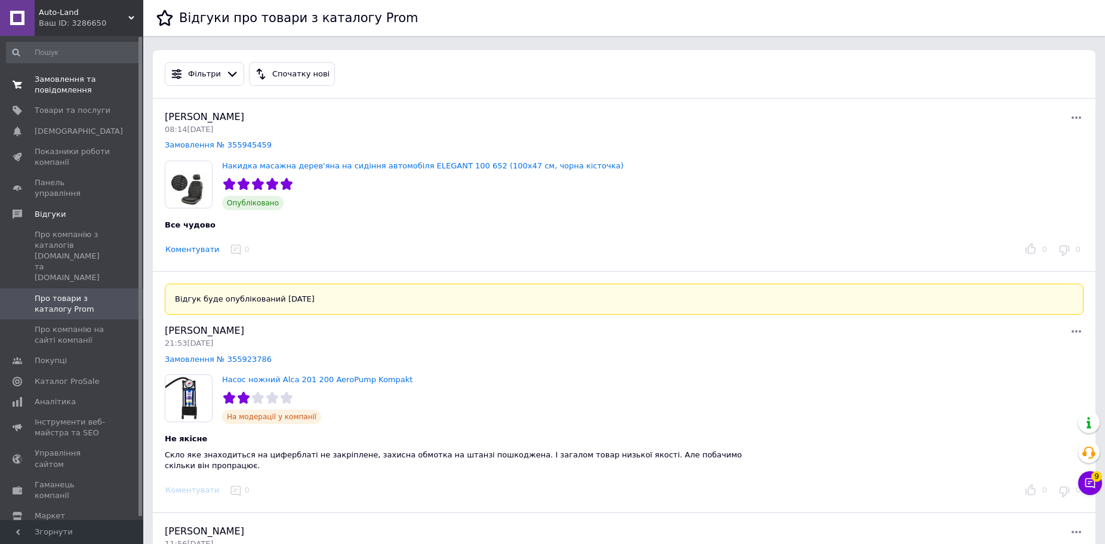 This screenshot has width=1105, height=544. I want to click on a: Замовлення № 355923786, so click(218, 359).